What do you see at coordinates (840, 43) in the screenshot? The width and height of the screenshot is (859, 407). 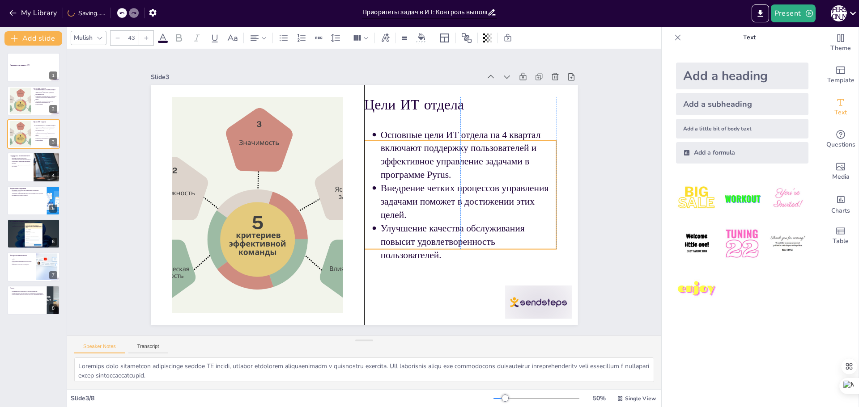 I see `div: Change the overall theme` at bounding box center [840, 43].